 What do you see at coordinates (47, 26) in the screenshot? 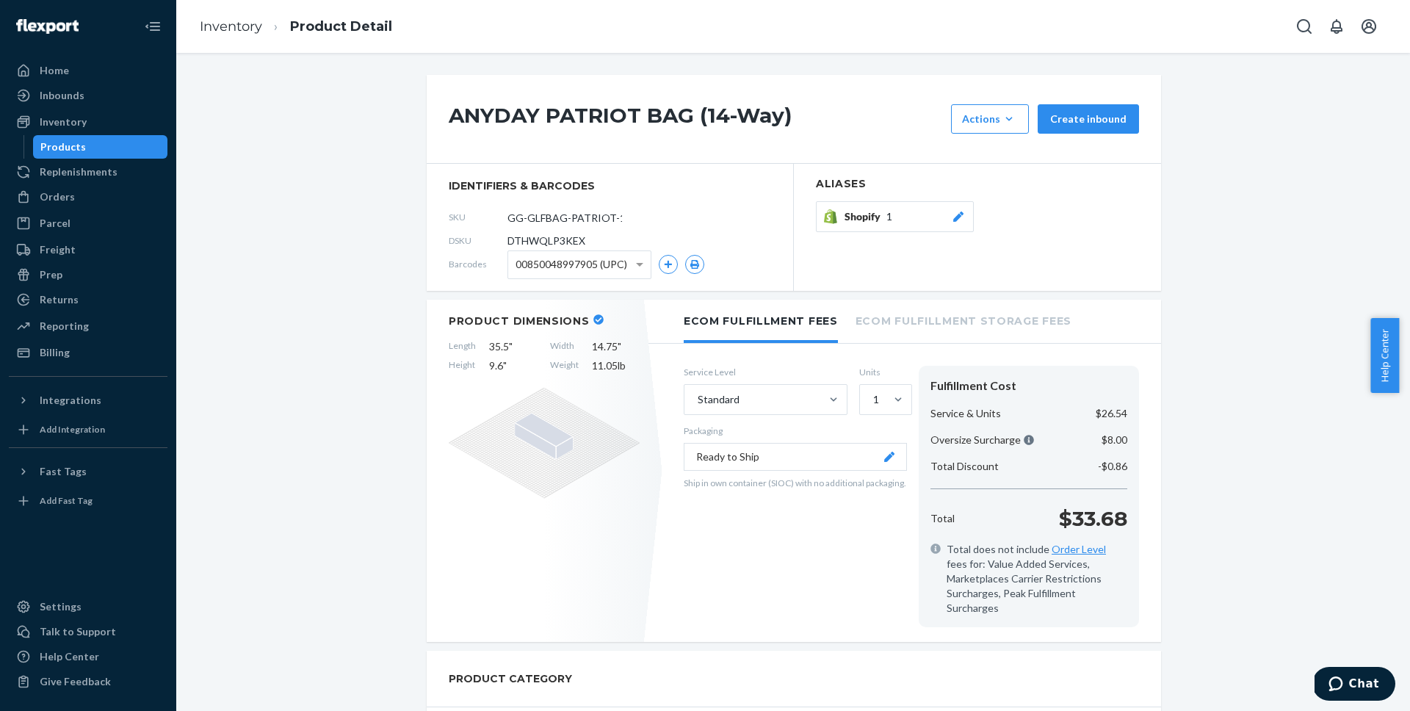
I see `img: Flexport logo` at bounding box center [47, 26].